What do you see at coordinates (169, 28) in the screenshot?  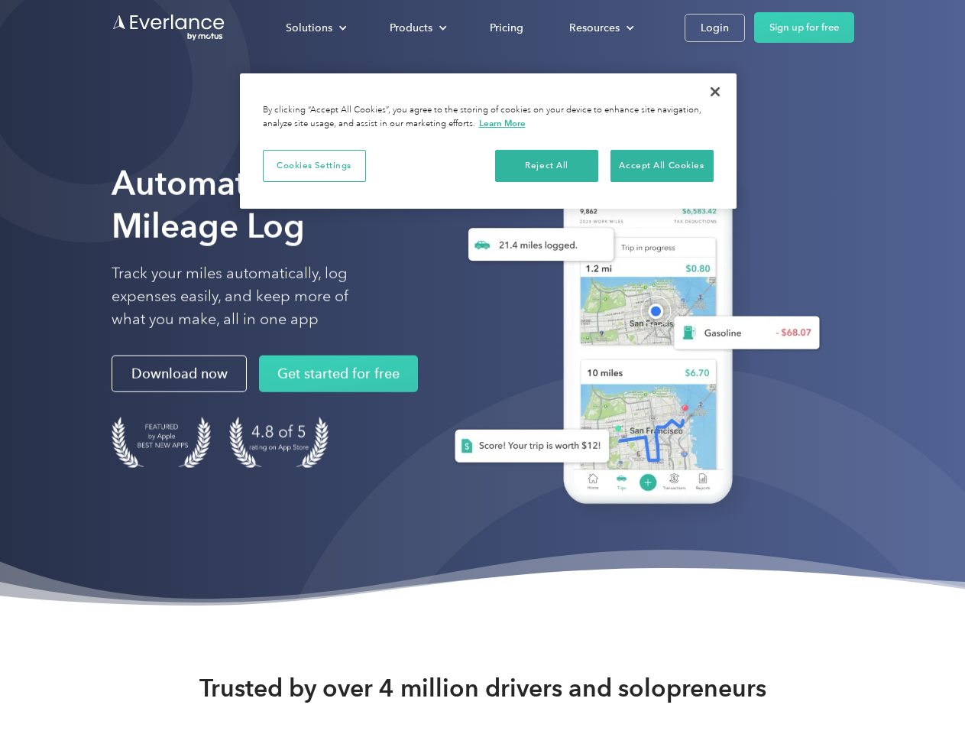 I see `a: Go to homepage` at bounding box center [169, 28].